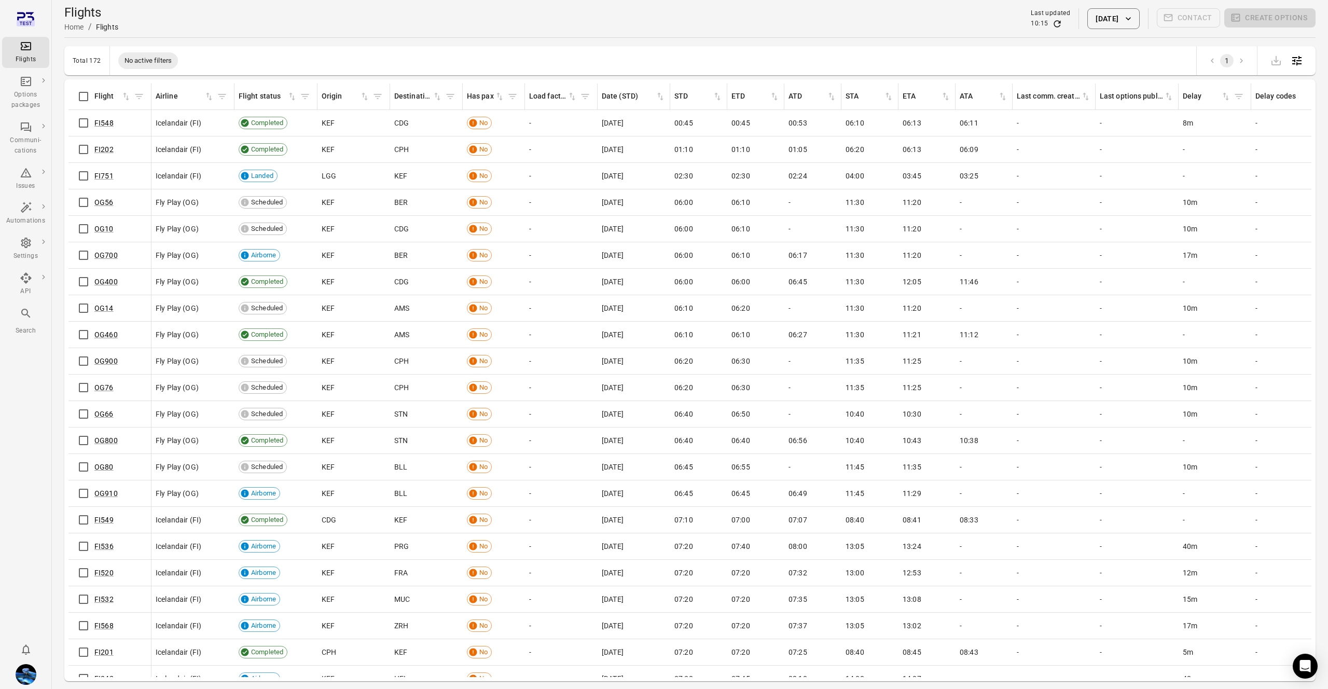 The height and width of the screenshot is (689, 1328). I want to click on div: Last options published, so click(1132, 97).